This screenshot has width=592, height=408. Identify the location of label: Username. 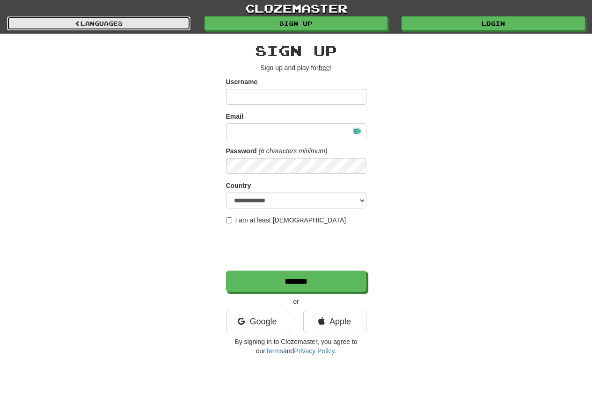
(242, 82).